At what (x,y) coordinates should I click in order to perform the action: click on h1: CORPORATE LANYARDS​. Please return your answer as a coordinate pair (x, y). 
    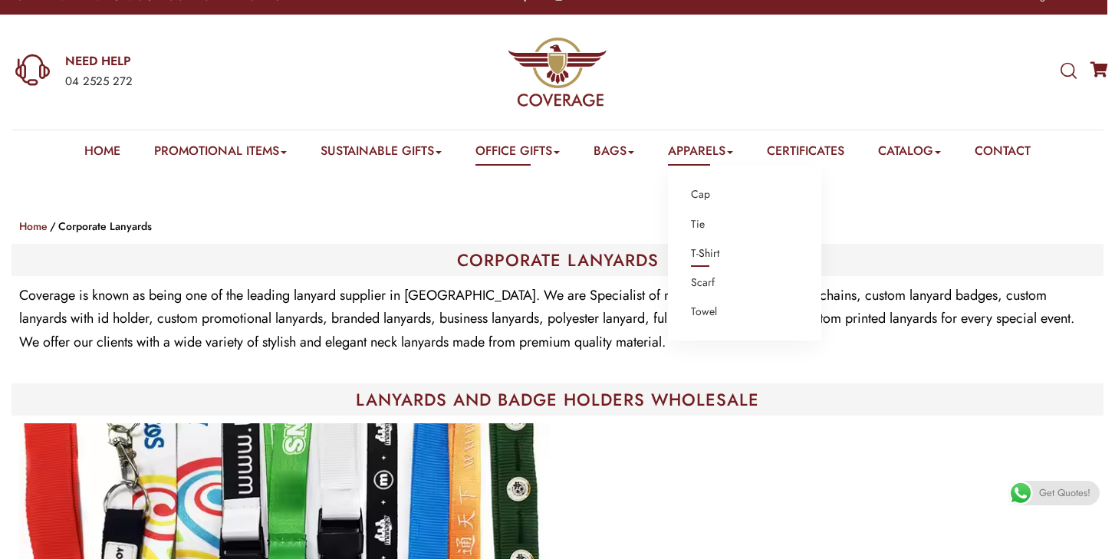
    Looking at the image, I should click on (558, 260).